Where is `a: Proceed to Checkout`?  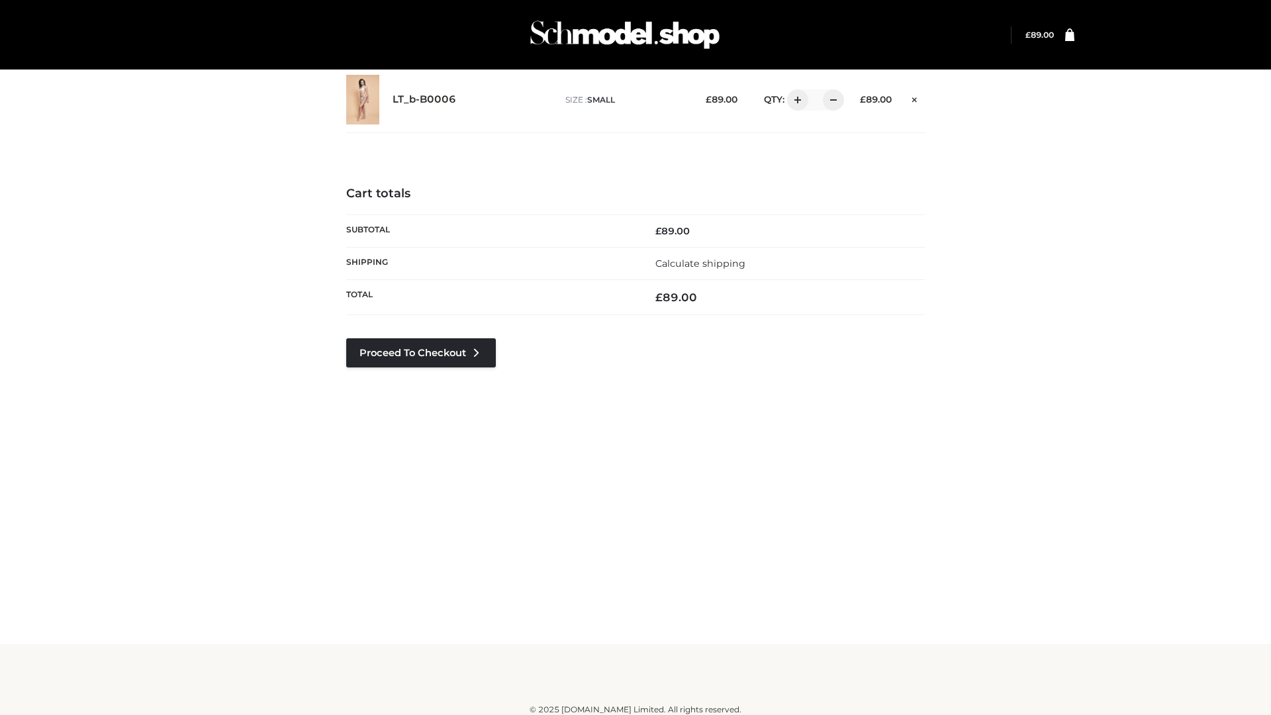
a: Proceed to Checkout is located at coordinates (421, 353).